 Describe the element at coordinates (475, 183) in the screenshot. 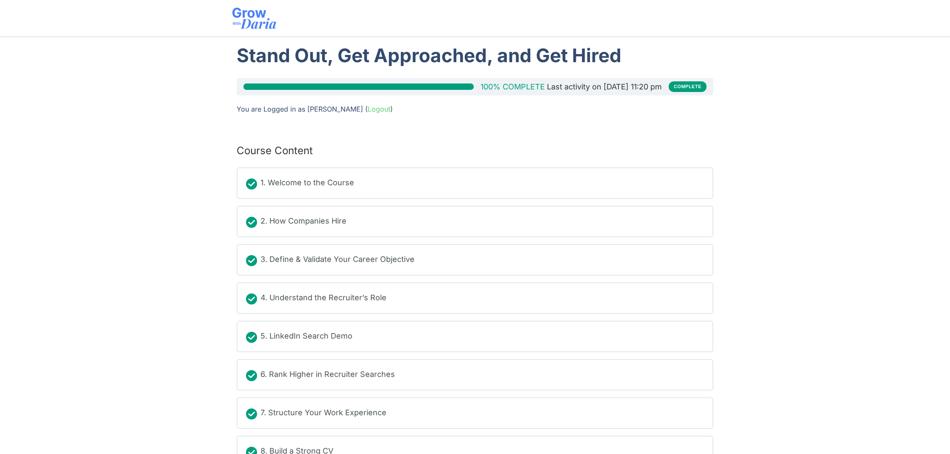

I see `a: Completed 1. Welcome to the Course` at that location.